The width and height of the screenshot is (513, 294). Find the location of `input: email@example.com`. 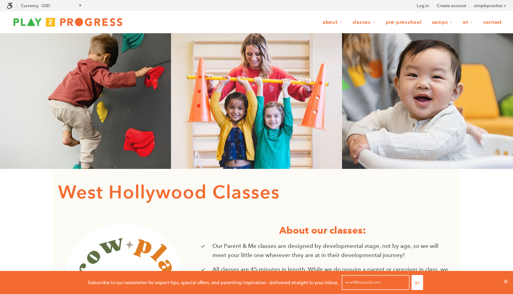

input: email@example.com is located at coordinates (375, 282).